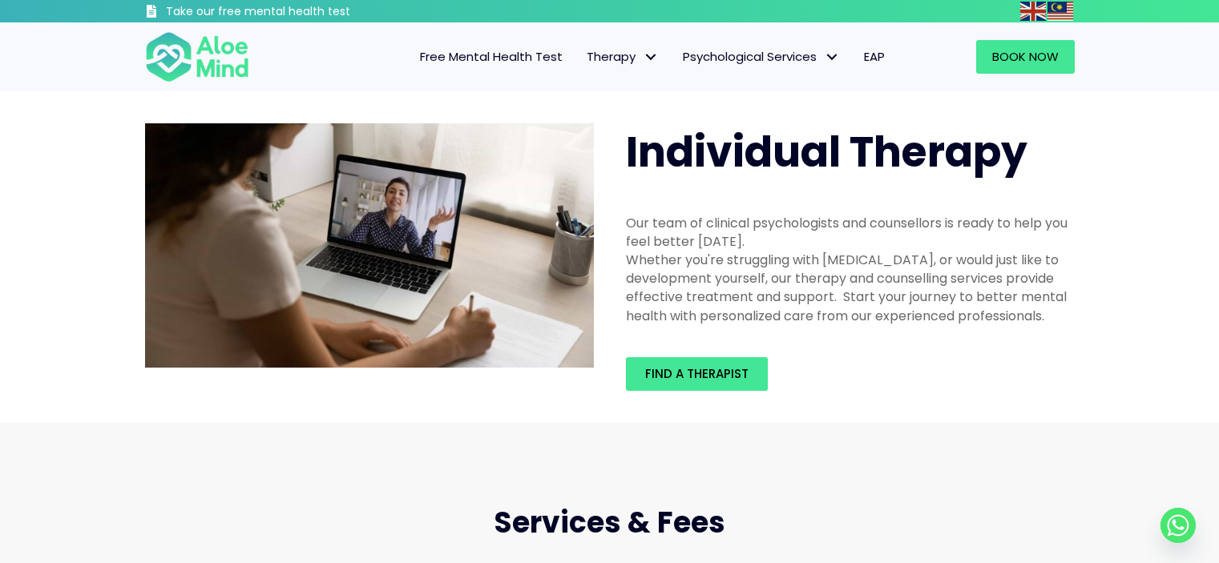 This screenshot has height=563, width=1219. Describe the element at coordinates (623, 56) in the screenshot. I see `span: Therapy` at that location.